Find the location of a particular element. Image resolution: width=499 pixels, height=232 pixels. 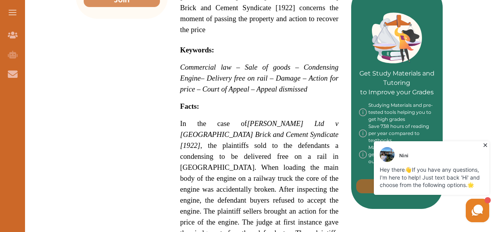

img: Green card image is located at coordinates (397, 38).